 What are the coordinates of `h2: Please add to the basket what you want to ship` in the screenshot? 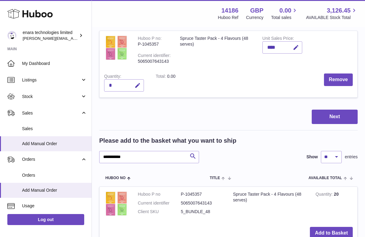 It's located at (168, 141).